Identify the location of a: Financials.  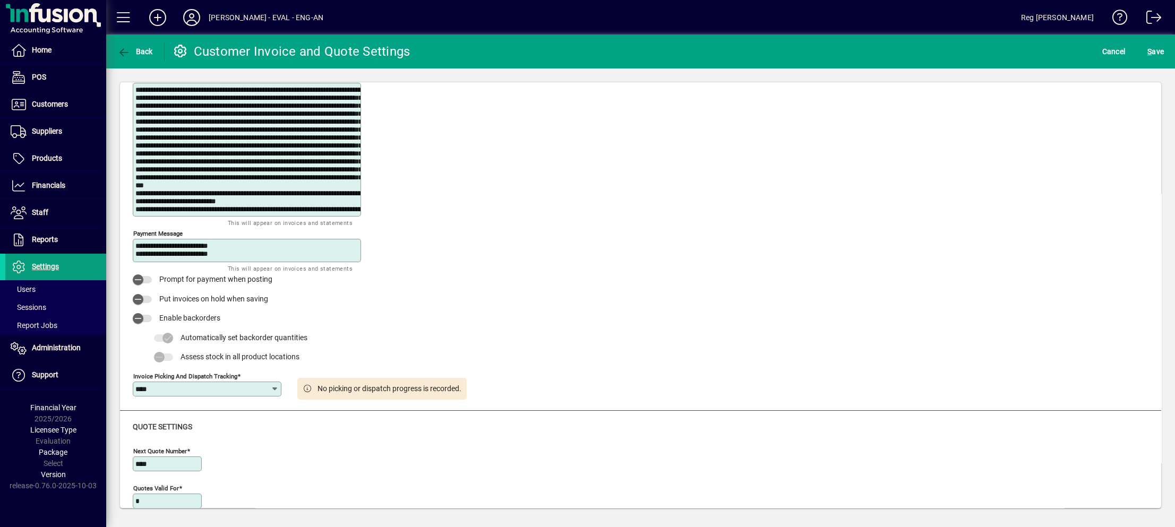
(56, 186).